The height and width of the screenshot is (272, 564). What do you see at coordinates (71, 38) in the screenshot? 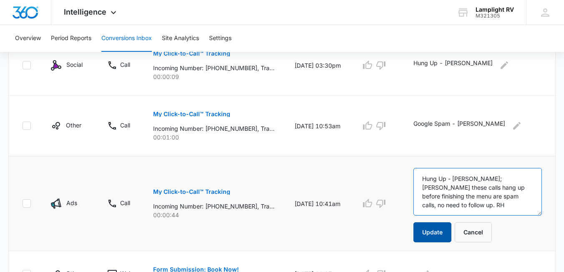
I see `button: Period Reports` at bounding box center [71, 38].